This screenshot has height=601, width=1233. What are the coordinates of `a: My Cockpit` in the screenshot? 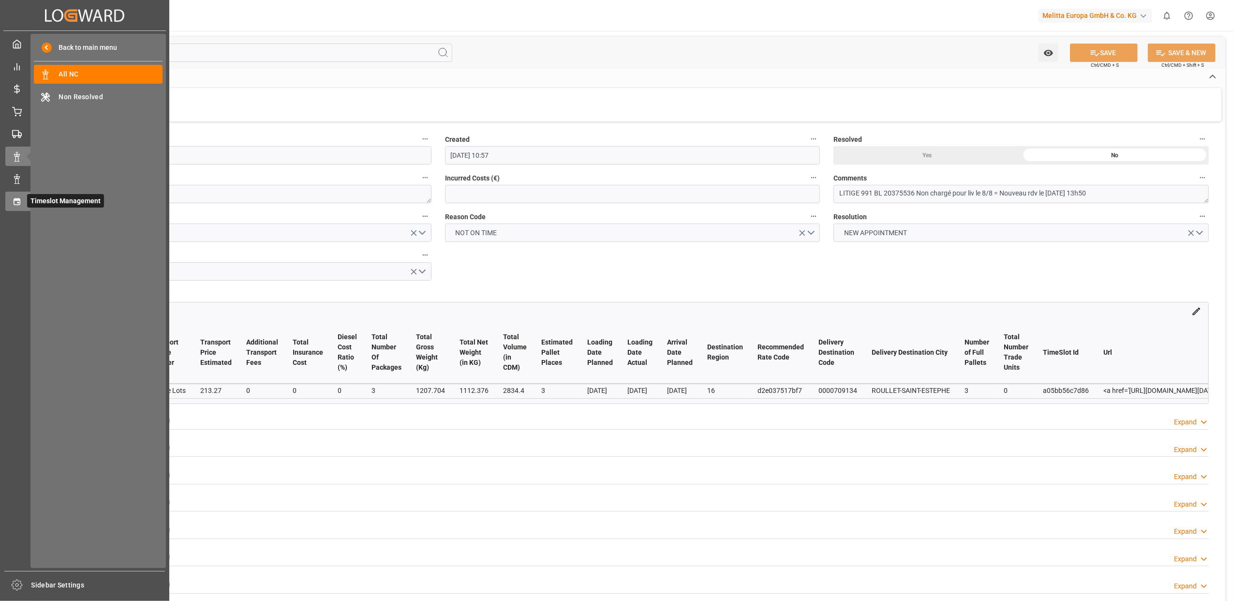 It's located at (85, 44).